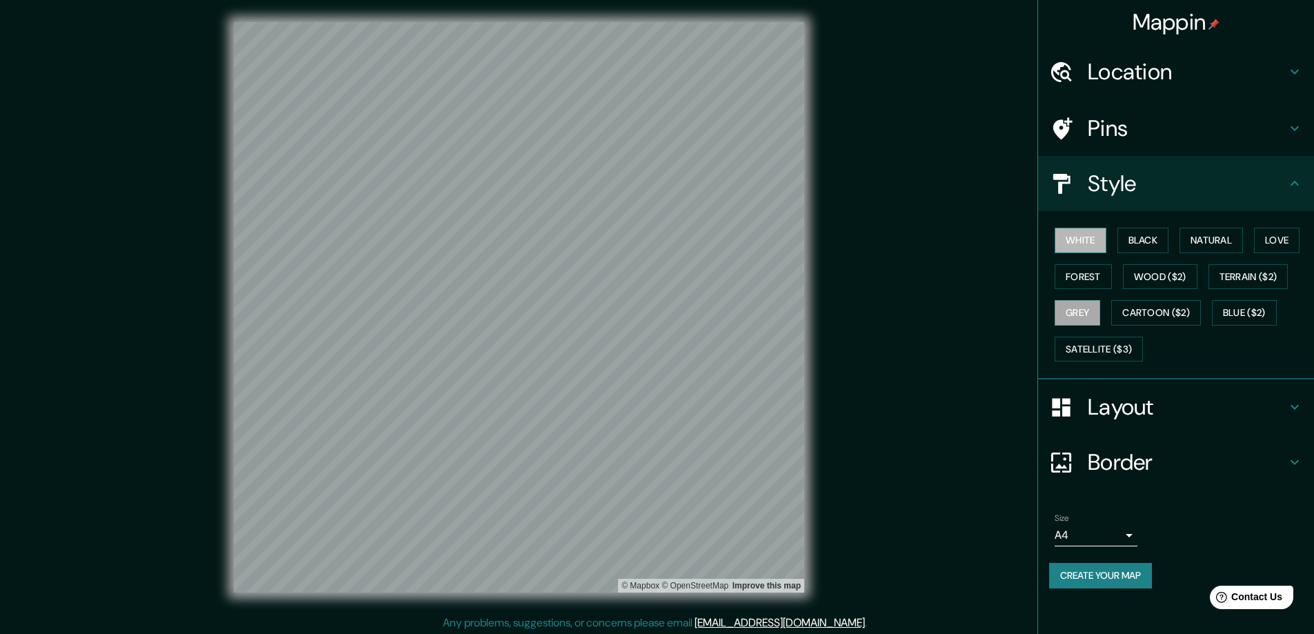 This screenshot has height=634, width=1314. Describe the element at coordinates (1078, 313) in the screenshot. I see `button: Grey` at that location.